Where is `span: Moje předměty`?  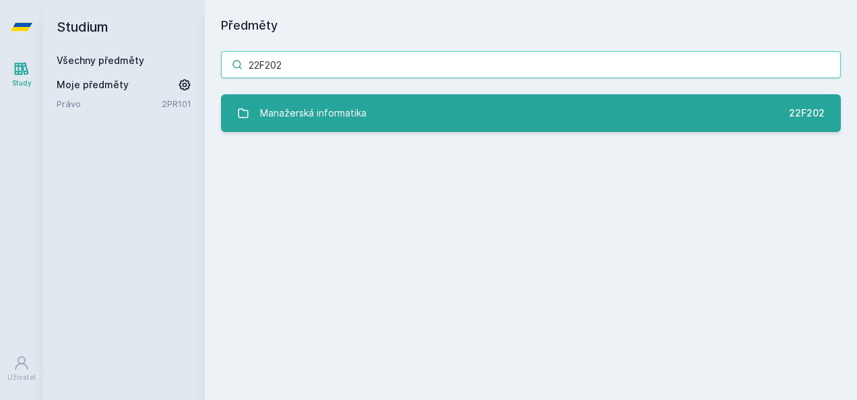 span: Moje předměty is located at coordinates (92, 85).